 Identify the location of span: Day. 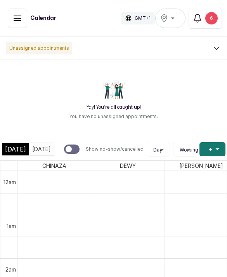
(158, 150).